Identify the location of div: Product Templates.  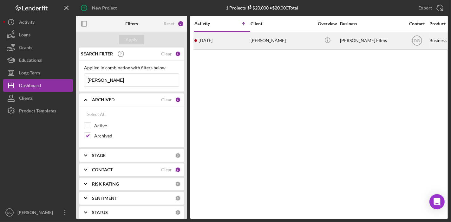
(37, 112).